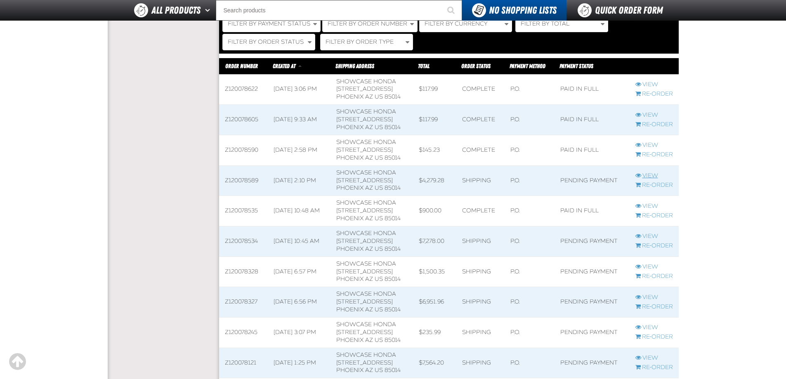  I want to click on span: Shipping Address, so click(355, 66).